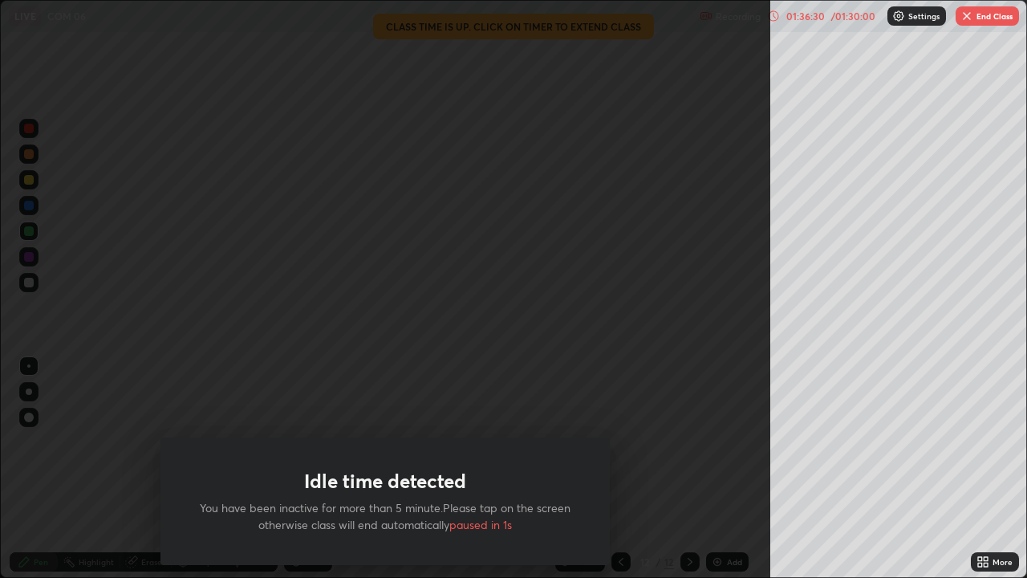 This screenshot has height=578, width=1027. Describe the element at coordinates (481, 524) in the screenshot. I see `span: paused in 1s` at that location.